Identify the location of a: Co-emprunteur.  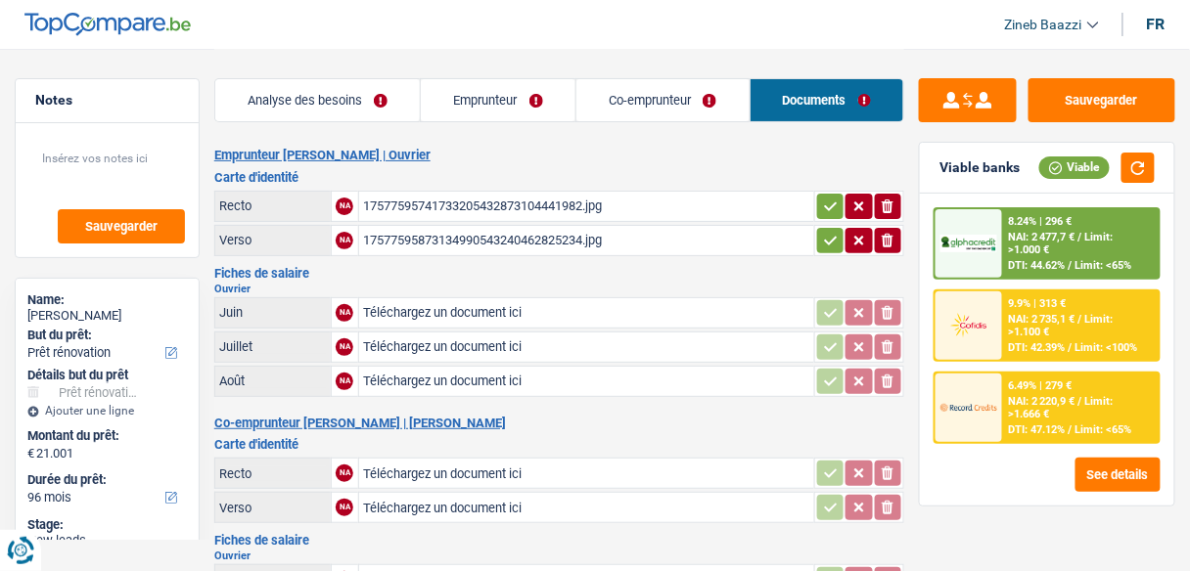
(663, 100).